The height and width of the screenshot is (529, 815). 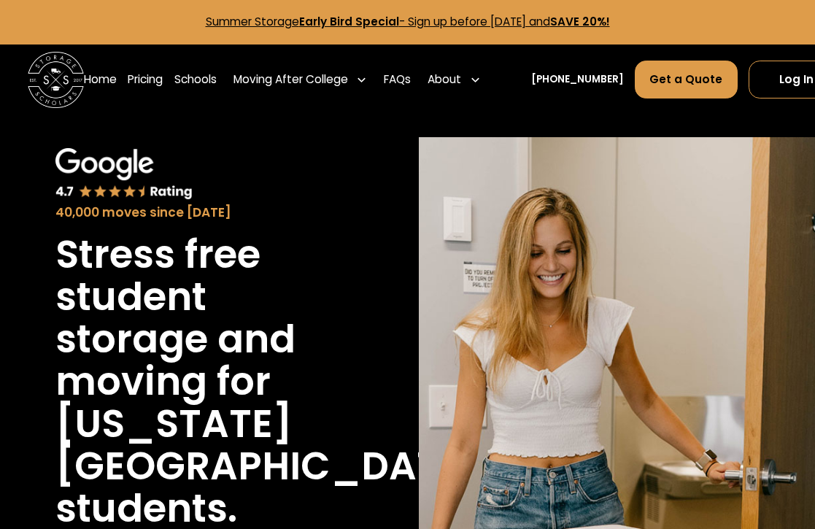 What do you see at coordinates (55, 80) in the screenshot?
I see `a: home` at bounding box center [55, 80].